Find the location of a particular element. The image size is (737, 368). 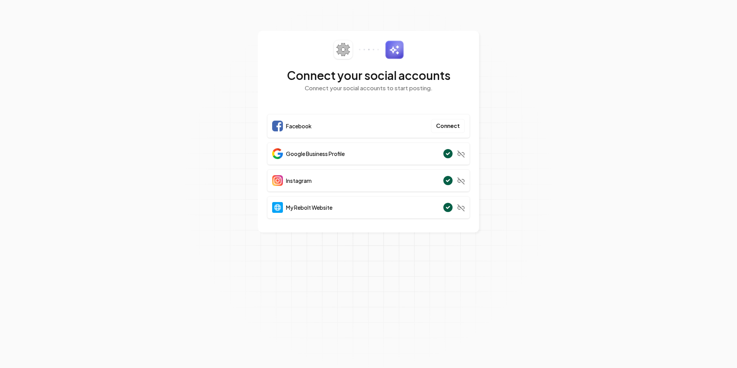

img: Google is located at coordinates (278, 154).